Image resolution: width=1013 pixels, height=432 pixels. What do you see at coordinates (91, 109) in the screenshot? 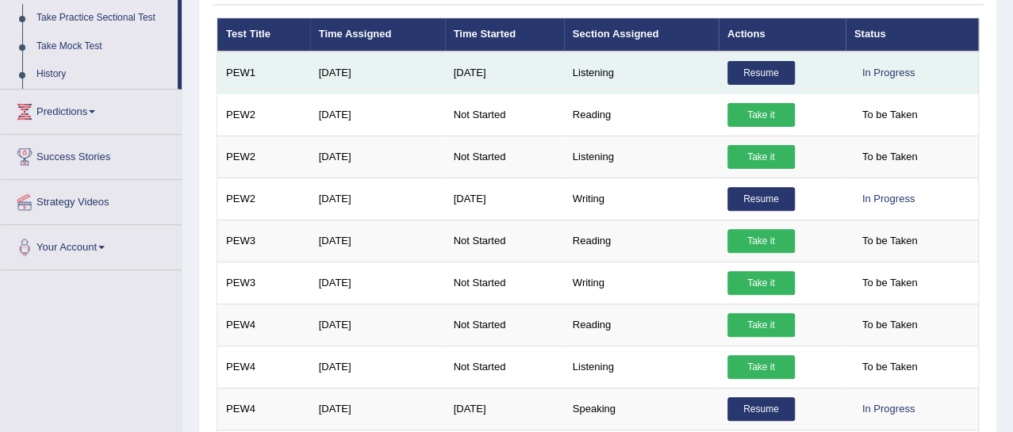
I see `a: Predictions` at bounding box center [91, 109].